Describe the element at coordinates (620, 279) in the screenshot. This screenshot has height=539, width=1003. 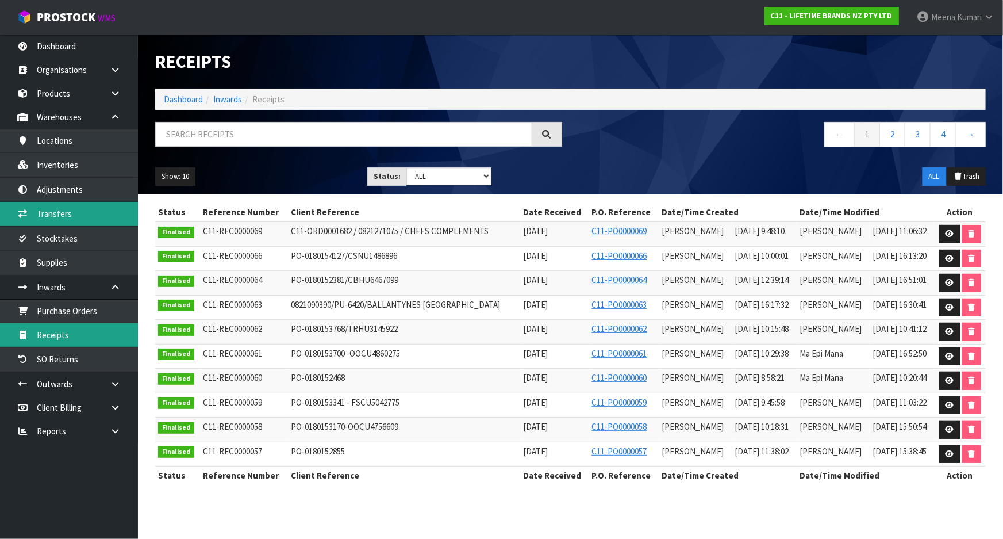
I see `a: C11-PO0000064` at that location.